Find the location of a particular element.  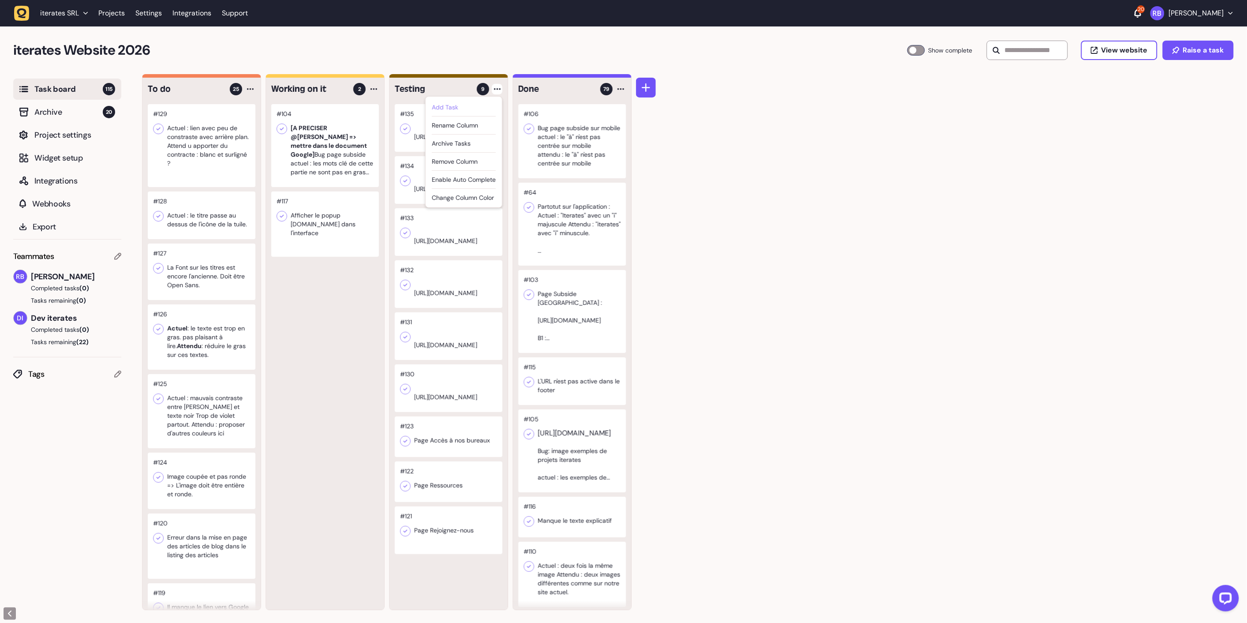

span: 79 is located at coordinates (607, 89).